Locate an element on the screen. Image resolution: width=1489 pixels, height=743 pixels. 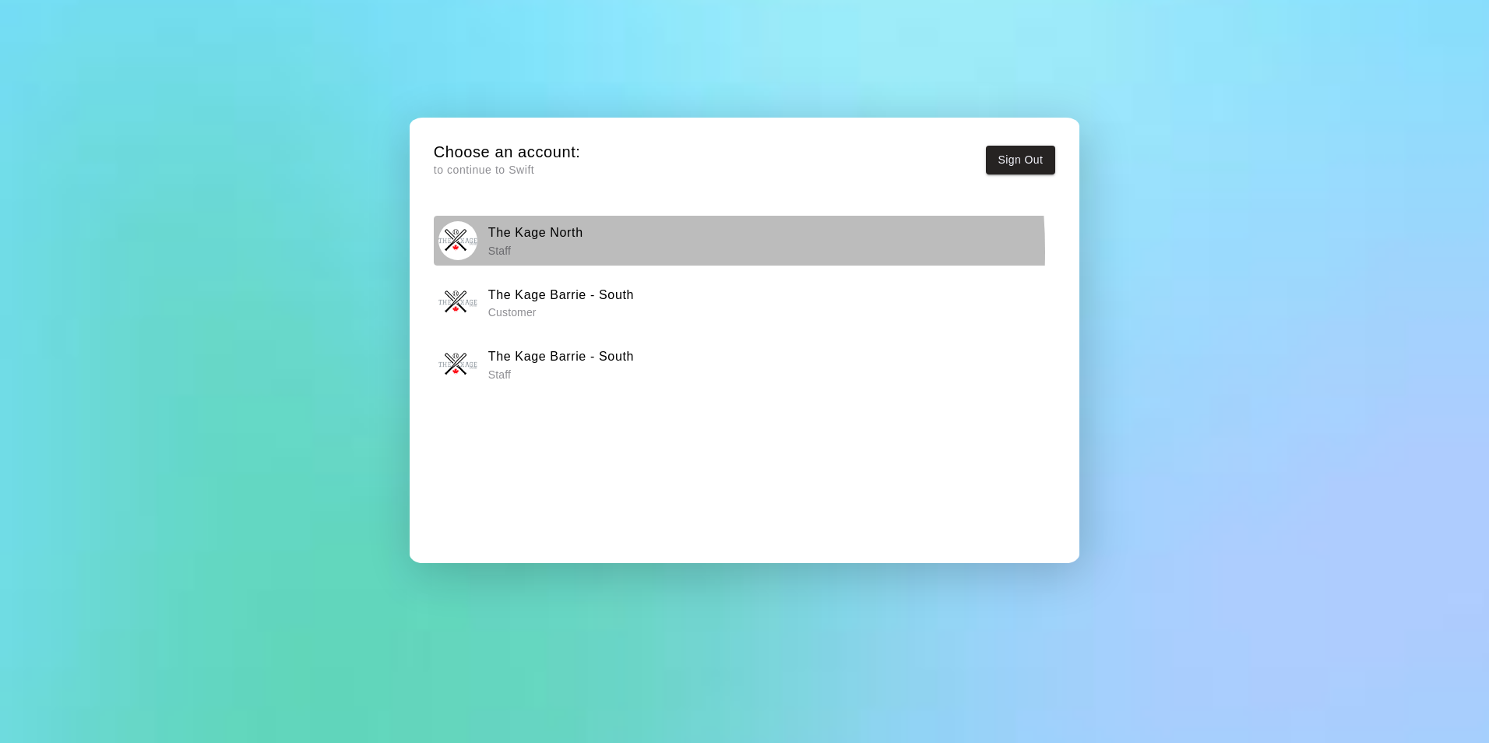
button: The Kage NorthThe Kage North Staff is located at coordinates (745, 240).